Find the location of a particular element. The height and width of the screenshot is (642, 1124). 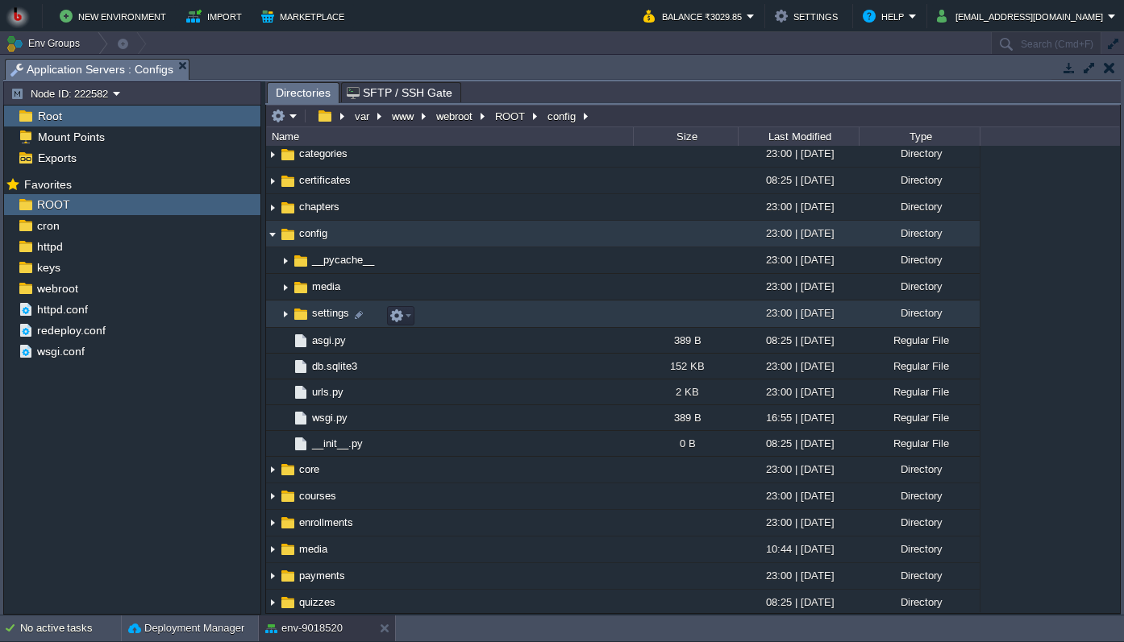

button: Env Groups is located at coordinates (45, 44).